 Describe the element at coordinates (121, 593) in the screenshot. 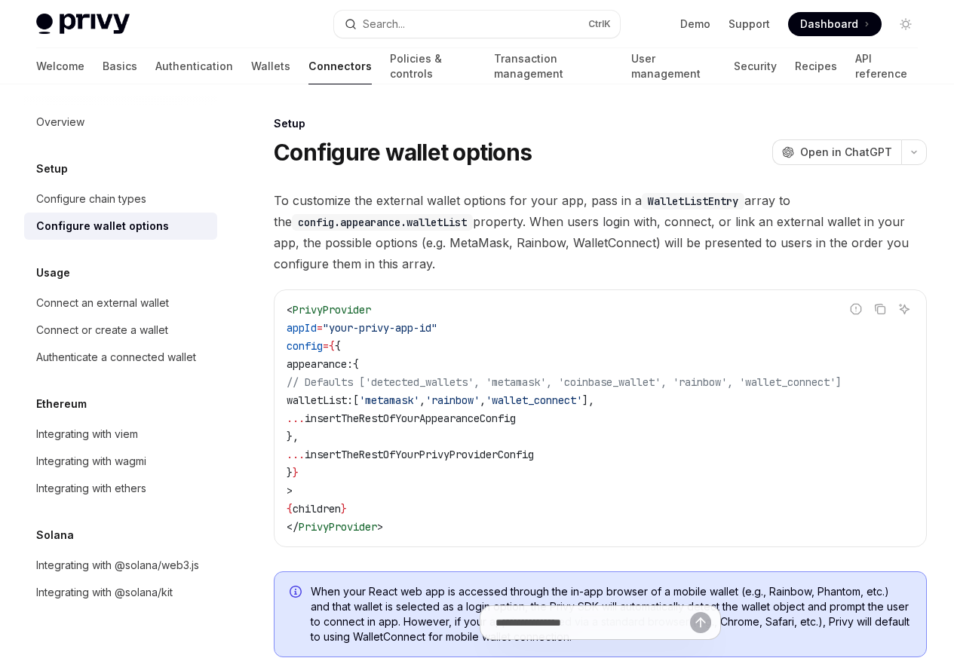

I see `a: Integrating with @solana/kit` at that location.